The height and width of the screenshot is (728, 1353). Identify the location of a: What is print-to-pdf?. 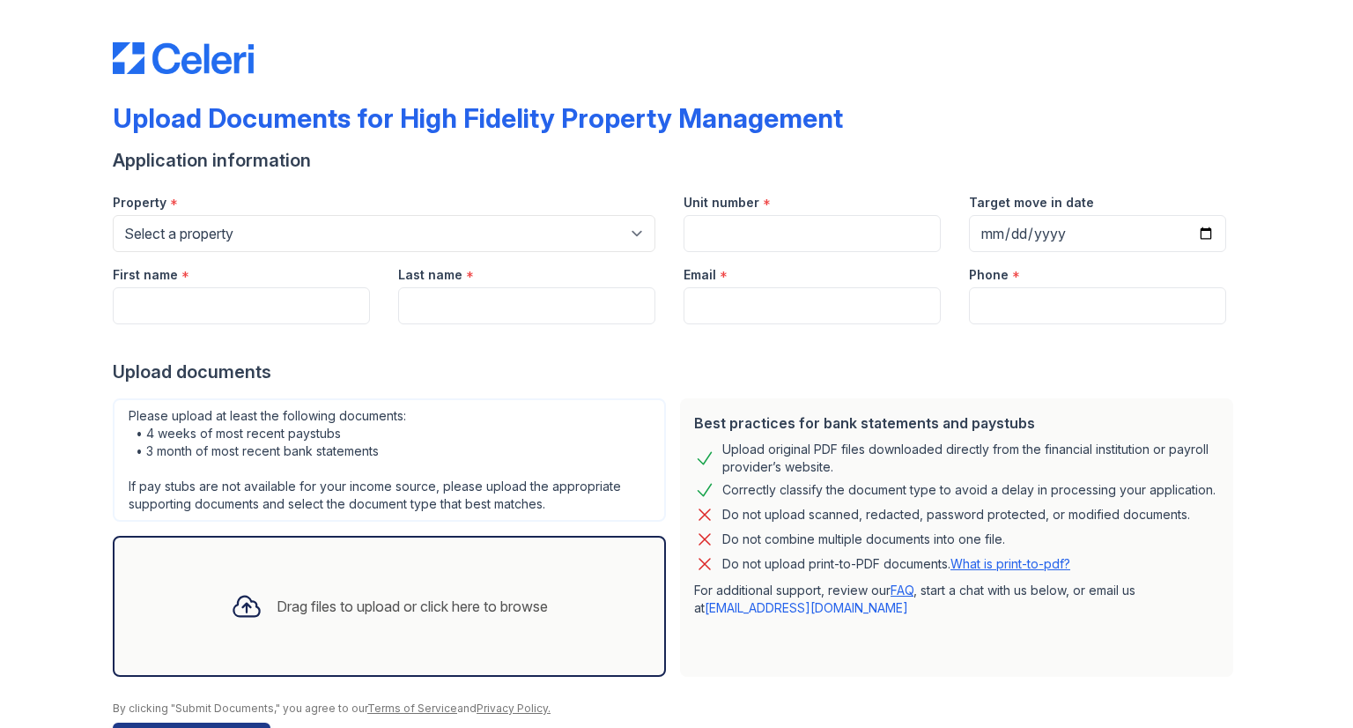
(1010, 563).